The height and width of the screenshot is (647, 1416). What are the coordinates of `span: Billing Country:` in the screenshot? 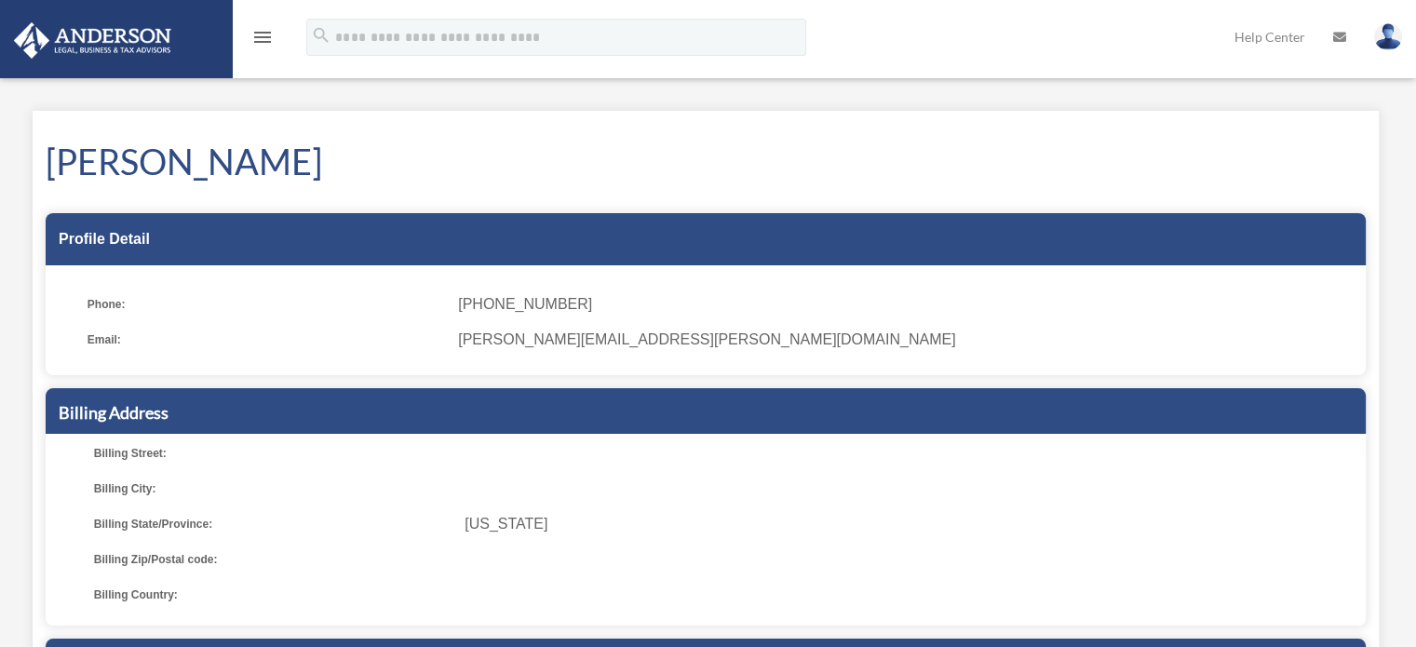 It's located at (273, 595).